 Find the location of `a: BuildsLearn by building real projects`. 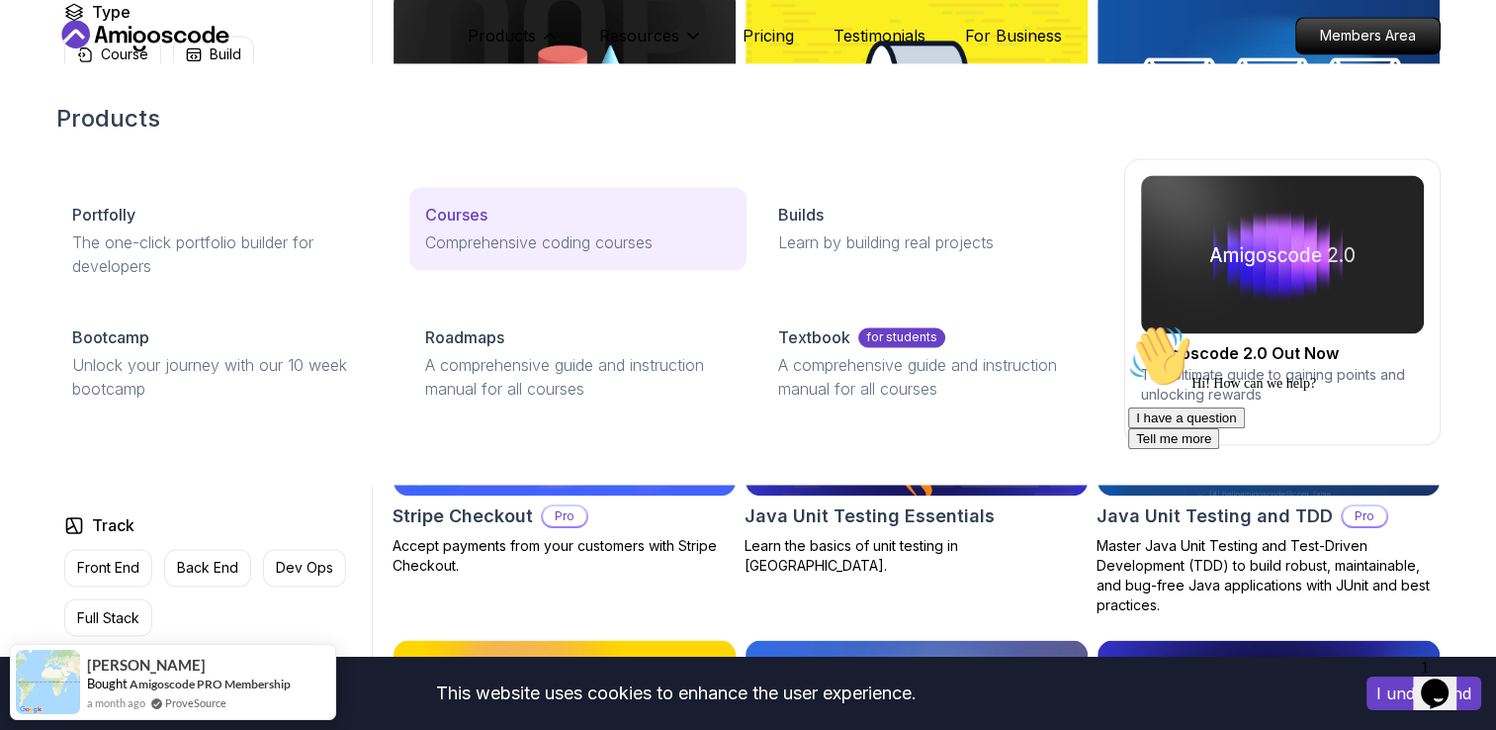

a: BuildsLearn by building real projects is located at coordinates (931, 228).